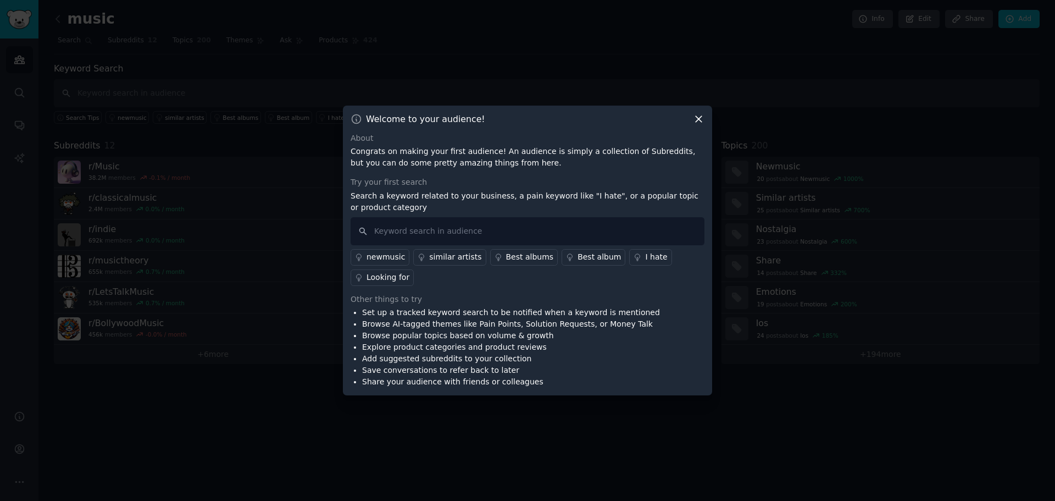 Image resolution: width=1055 pixels, height=501 pixels. What do you see at coordinates (511, 381) in the screenshot?
I see `li: Share your audience with friends or colleagues` at bounding box center [511, 381].